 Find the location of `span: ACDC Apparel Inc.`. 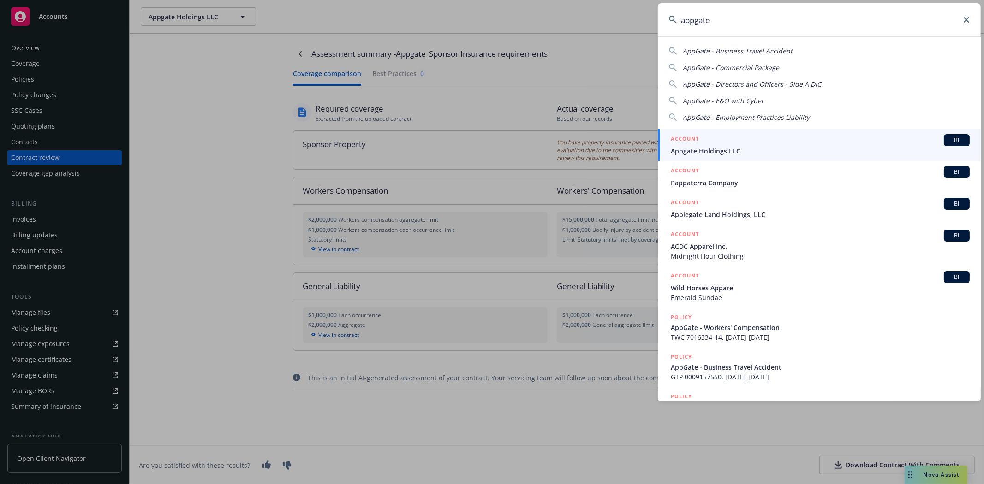

span: ACDC Apparel Inc. is located at coordinates (820, 246).